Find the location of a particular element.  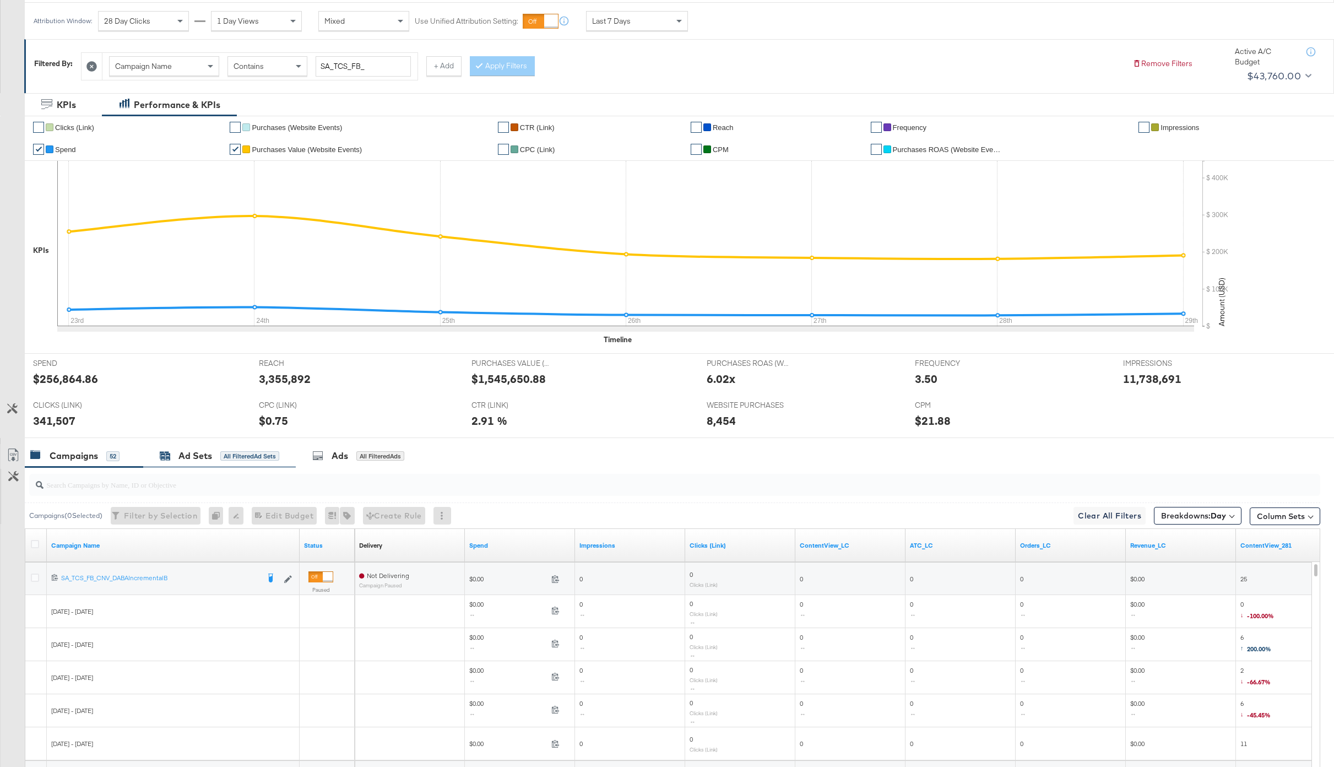

span: FREQUENCY is located at coordinates (956, 363).